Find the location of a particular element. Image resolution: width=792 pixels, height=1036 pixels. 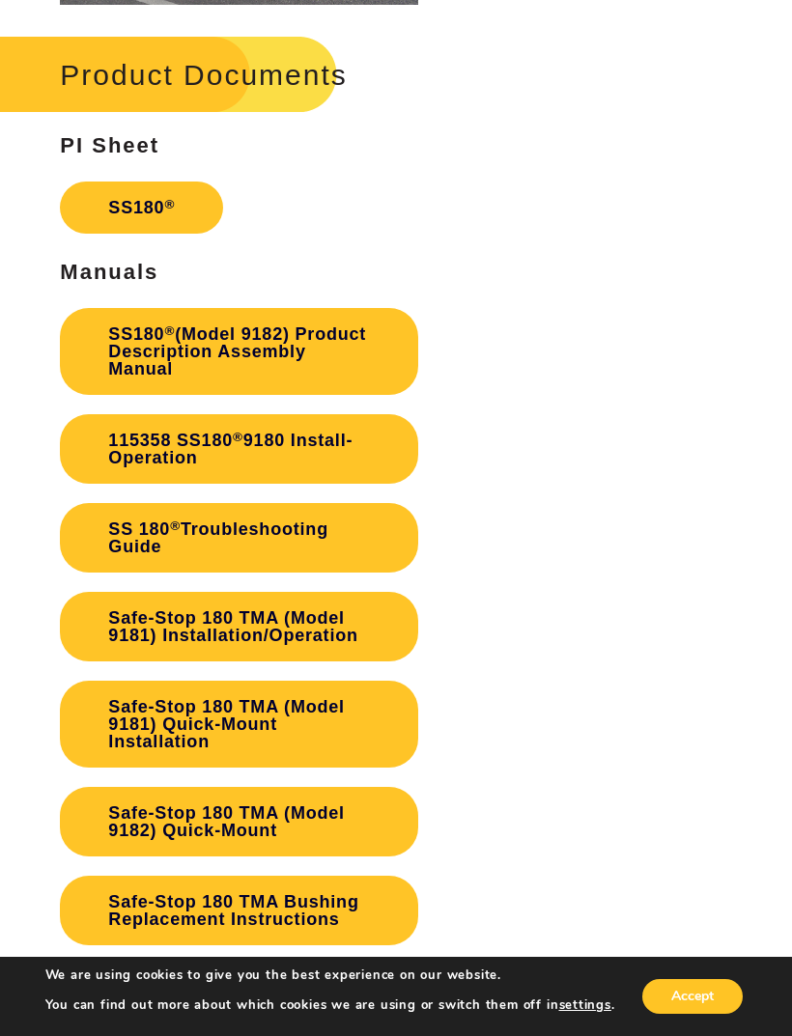

a: Safe-Stop 180 TMA (Model 9181) Quick-Mount Installation is located at coordinates (239, 724).